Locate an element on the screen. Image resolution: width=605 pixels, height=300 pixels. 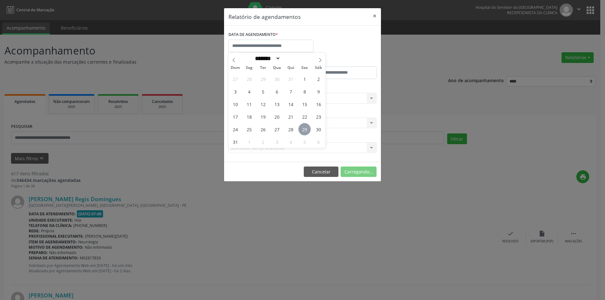
span: Agosto 21, 2025 is located at coordinates (291, 117).